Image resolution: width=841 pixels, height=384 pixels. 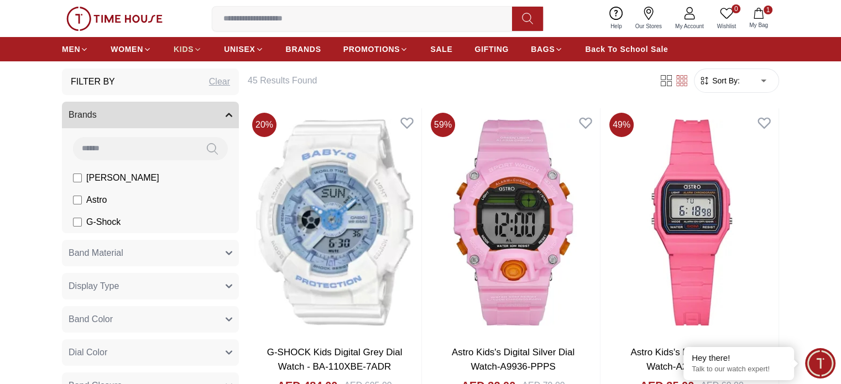 I want to click on button: Band Material, so click(x=150, y=253).